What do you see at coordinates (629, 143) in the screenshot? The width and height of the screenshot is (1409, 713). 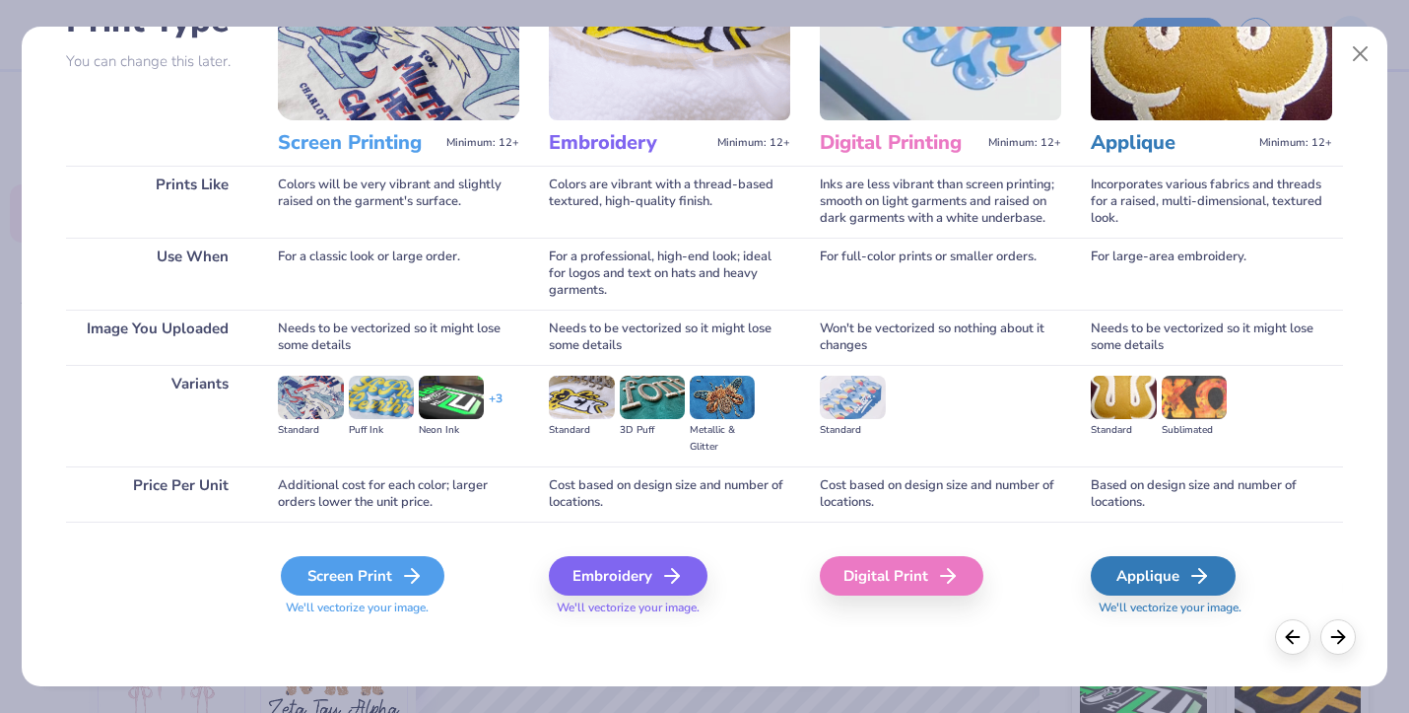 I see `h3: Embroidery` at bounding box center [629, 143].